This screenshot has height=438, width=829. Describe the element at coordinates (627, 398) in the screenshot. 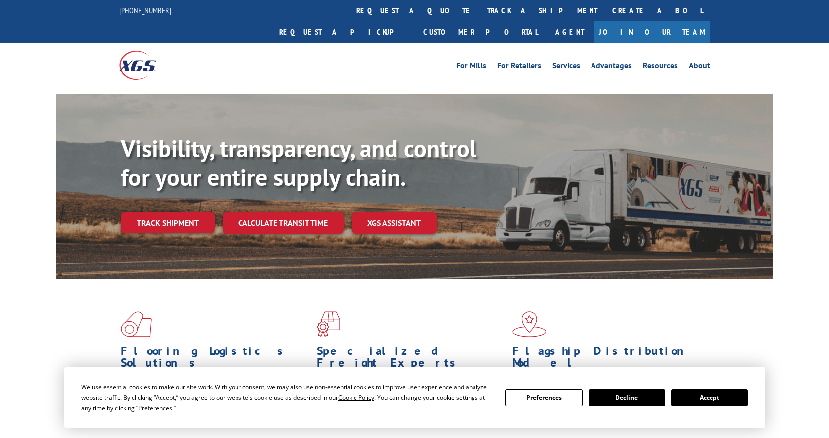

I see `button: Decline` at that location.